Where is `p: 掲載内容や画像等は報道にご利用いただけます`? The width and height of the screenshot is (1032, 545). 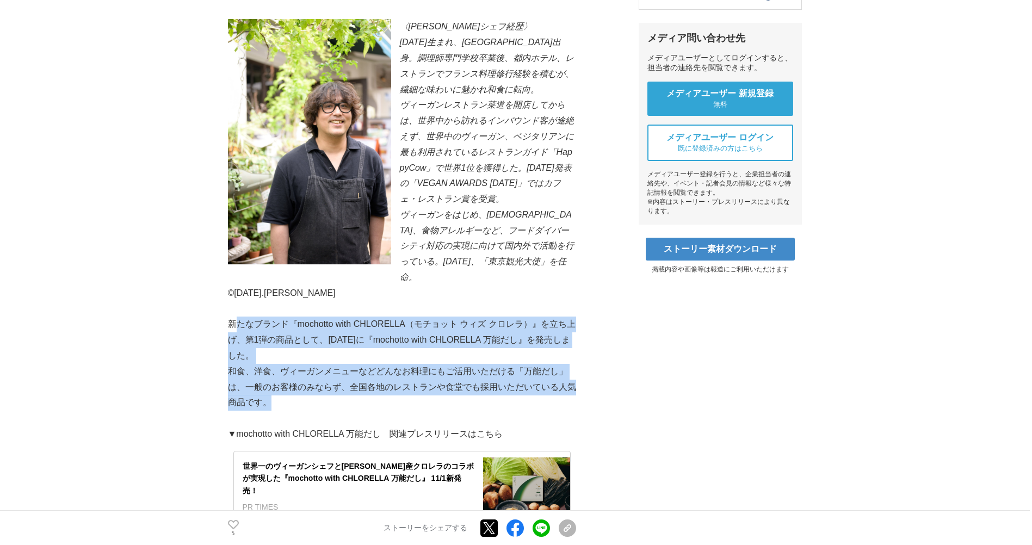 p: 掲載内容や画像等は報道にご利用いただけます is located at coordinates (720, 269).